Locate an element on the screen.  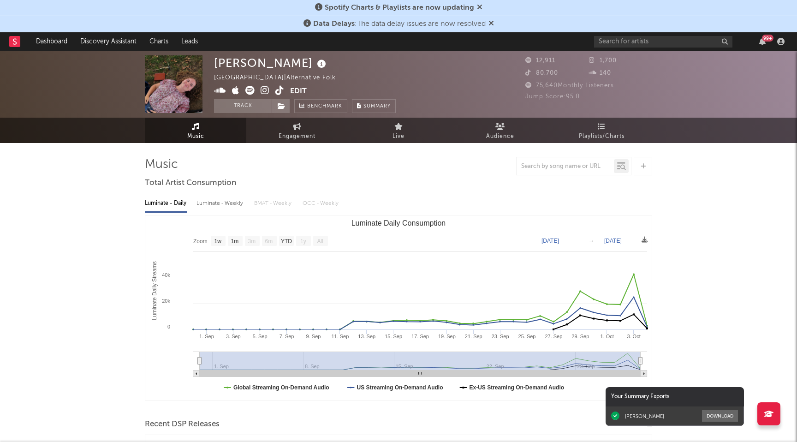
text: 19. Sep is located at coordinates (447, 336).